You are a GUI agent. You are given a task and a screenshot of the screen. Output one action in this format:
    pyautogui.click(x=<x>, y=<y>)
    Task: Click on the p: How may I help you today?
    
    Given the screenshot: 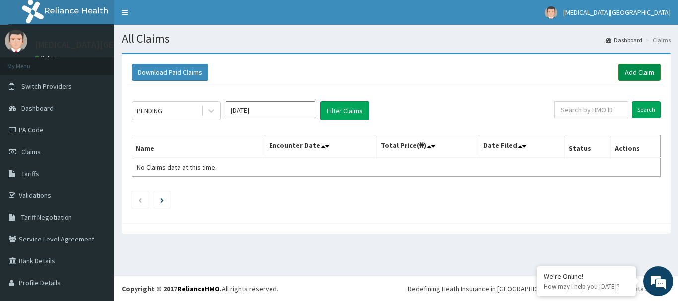 What is the action you would take?
    pyautogui.click(x=586, y=287)
    